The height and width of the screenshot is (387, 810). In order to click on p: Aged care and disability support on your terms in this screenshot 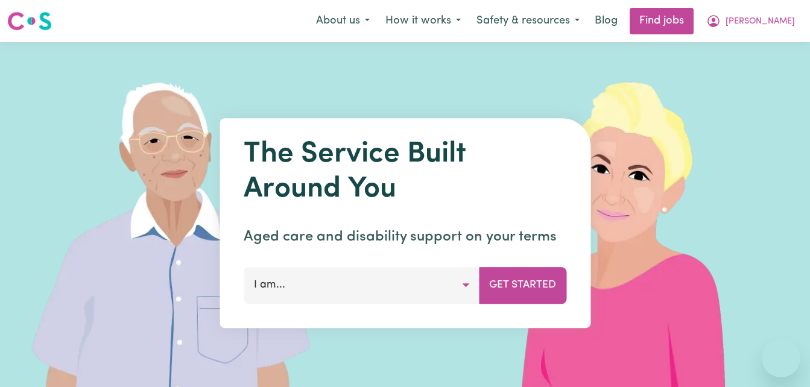, I will do `click(405, 237)`.